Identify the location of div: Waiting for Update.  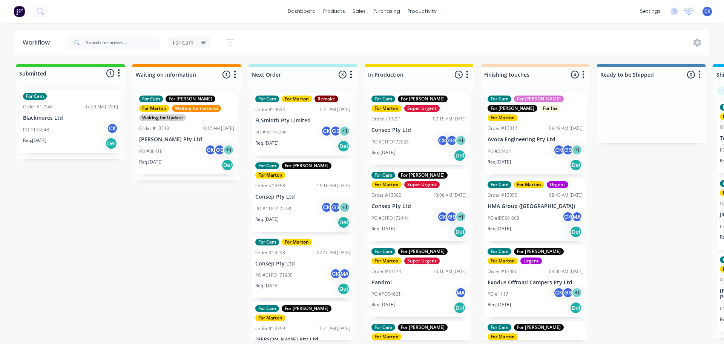
(163, 118).